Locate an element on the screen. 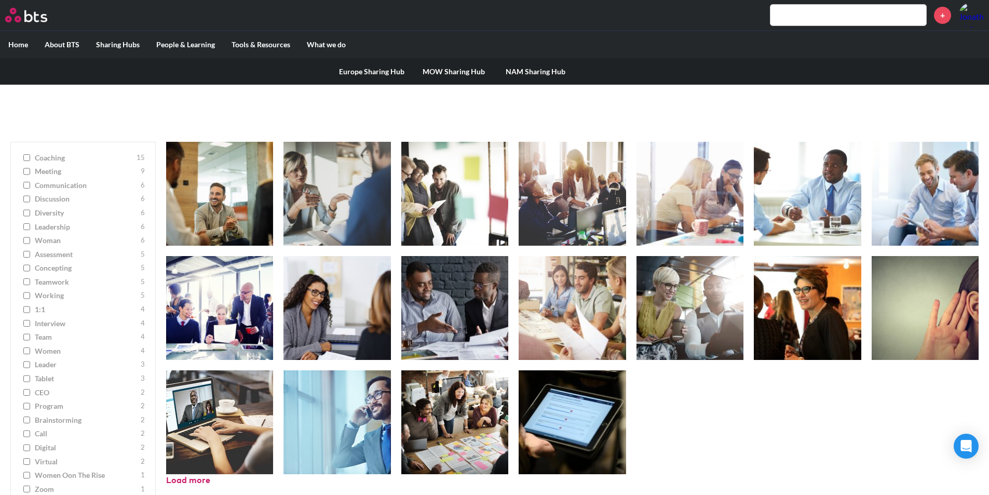 Image resolution: width=989 pixels, height=495 pixels. img: Jonathan Chen is located at coordinates (971, 15).